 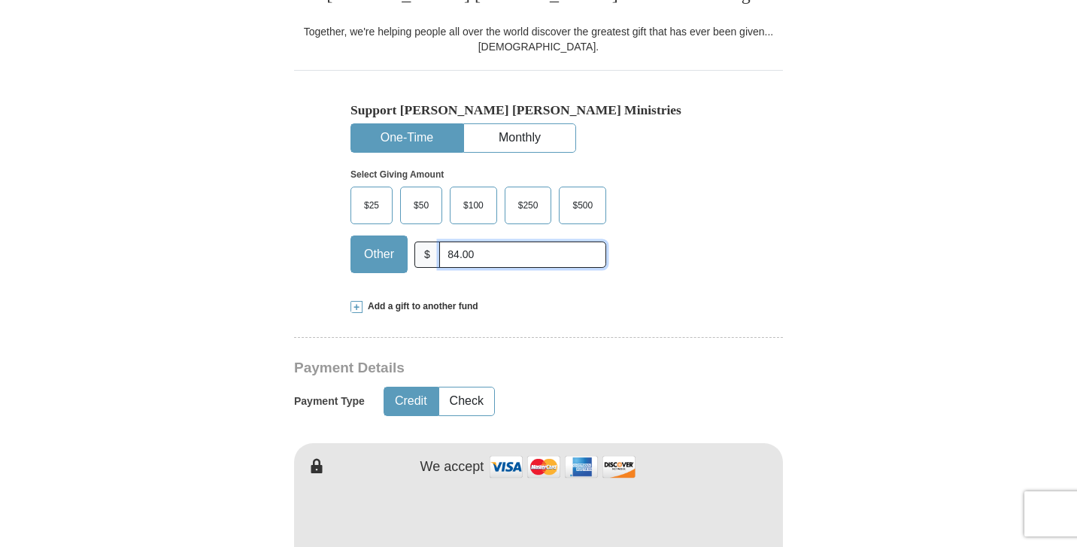 I want to click on h4: We accept, so click(x=452, y=467).